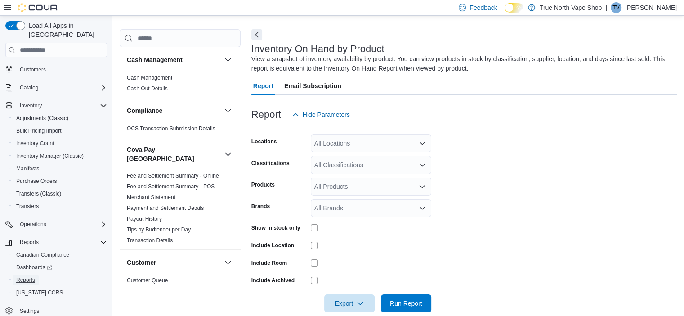 The width and height of the screenshot is (684, 316). I want to click on button: Run Report, so click(406, 304).